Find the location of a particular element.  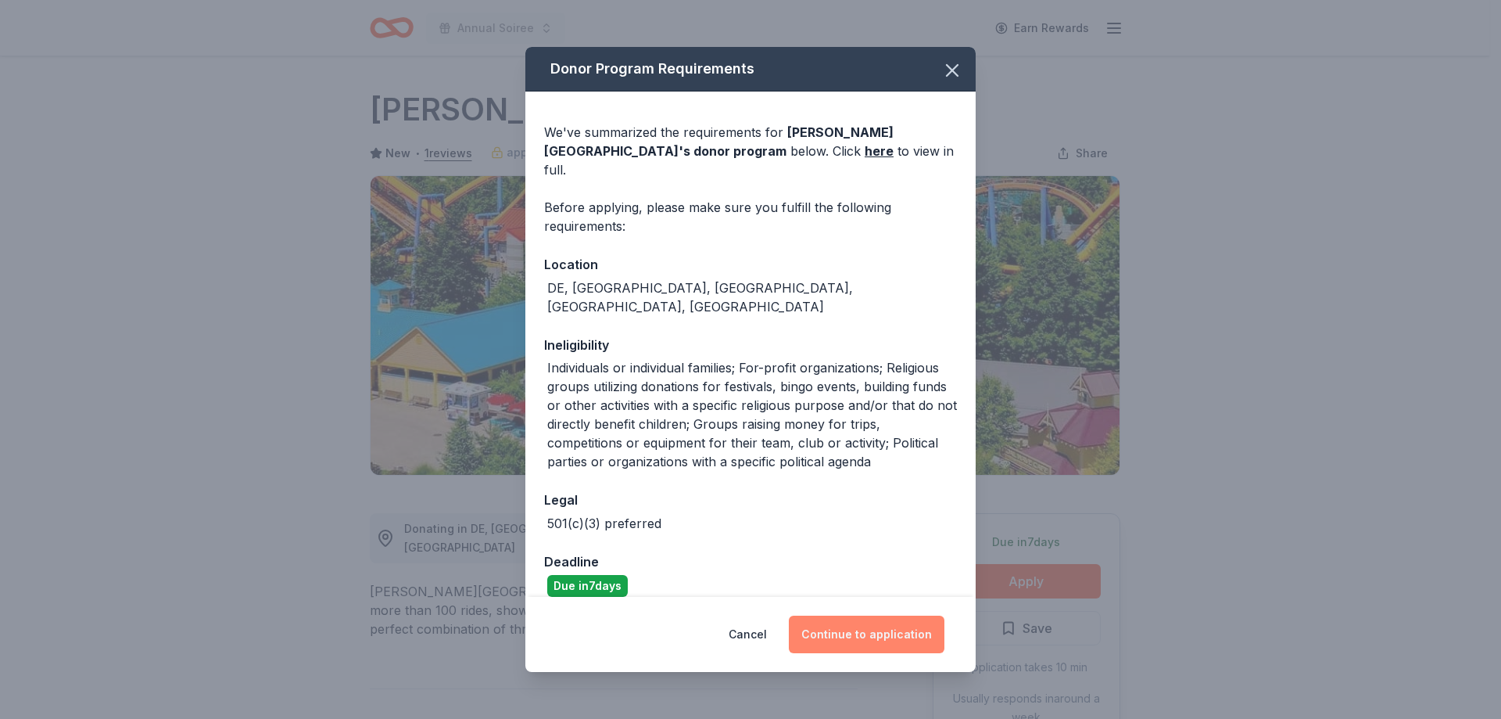

div: Due in 7 days is located at coordinates (587, 586).